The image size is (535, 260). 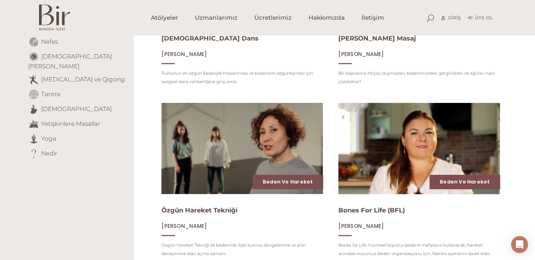 I want to click on span: Hakkımızda, so click(x=326, y=18).